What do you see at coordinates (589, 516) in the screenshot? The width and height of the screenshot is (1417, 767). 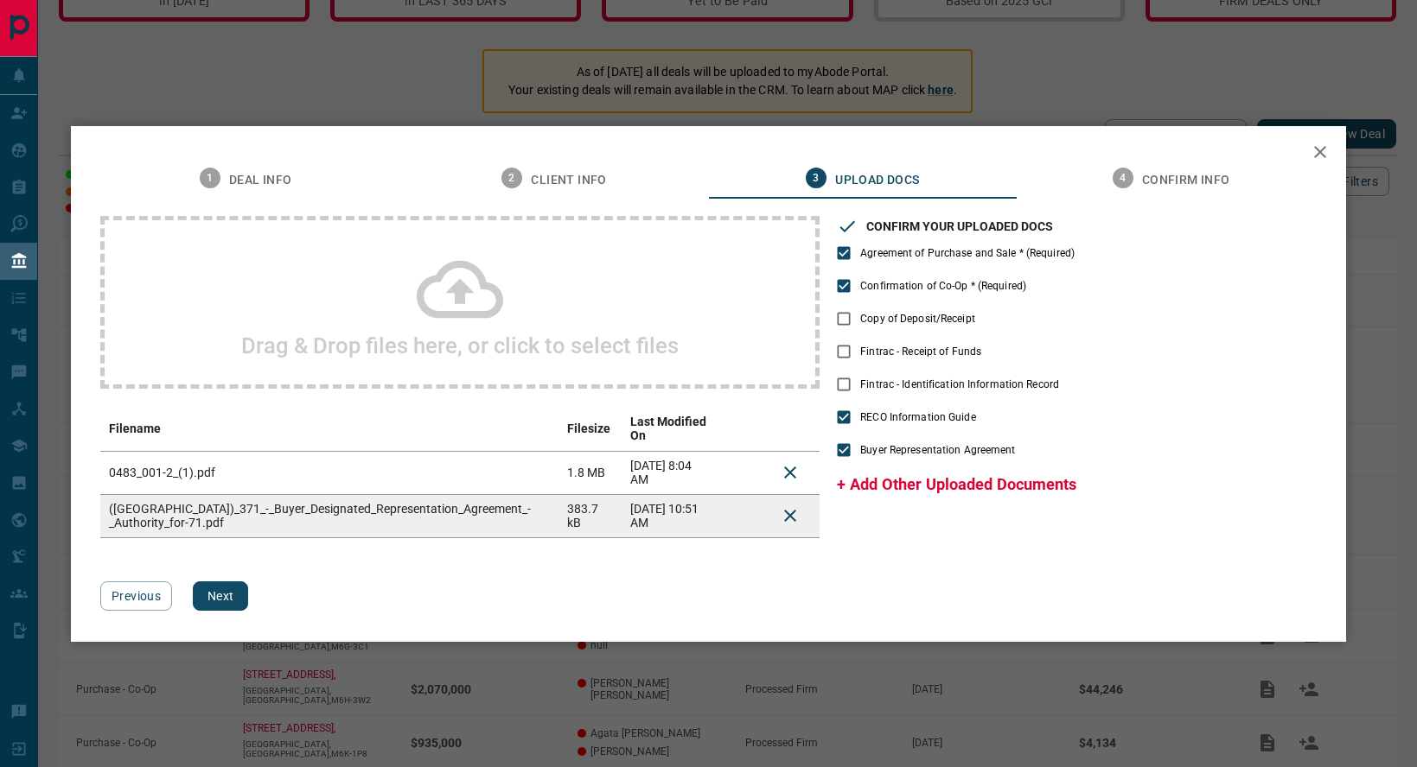 I see `td: 383.7 kB` at bounding box center [589, 516].